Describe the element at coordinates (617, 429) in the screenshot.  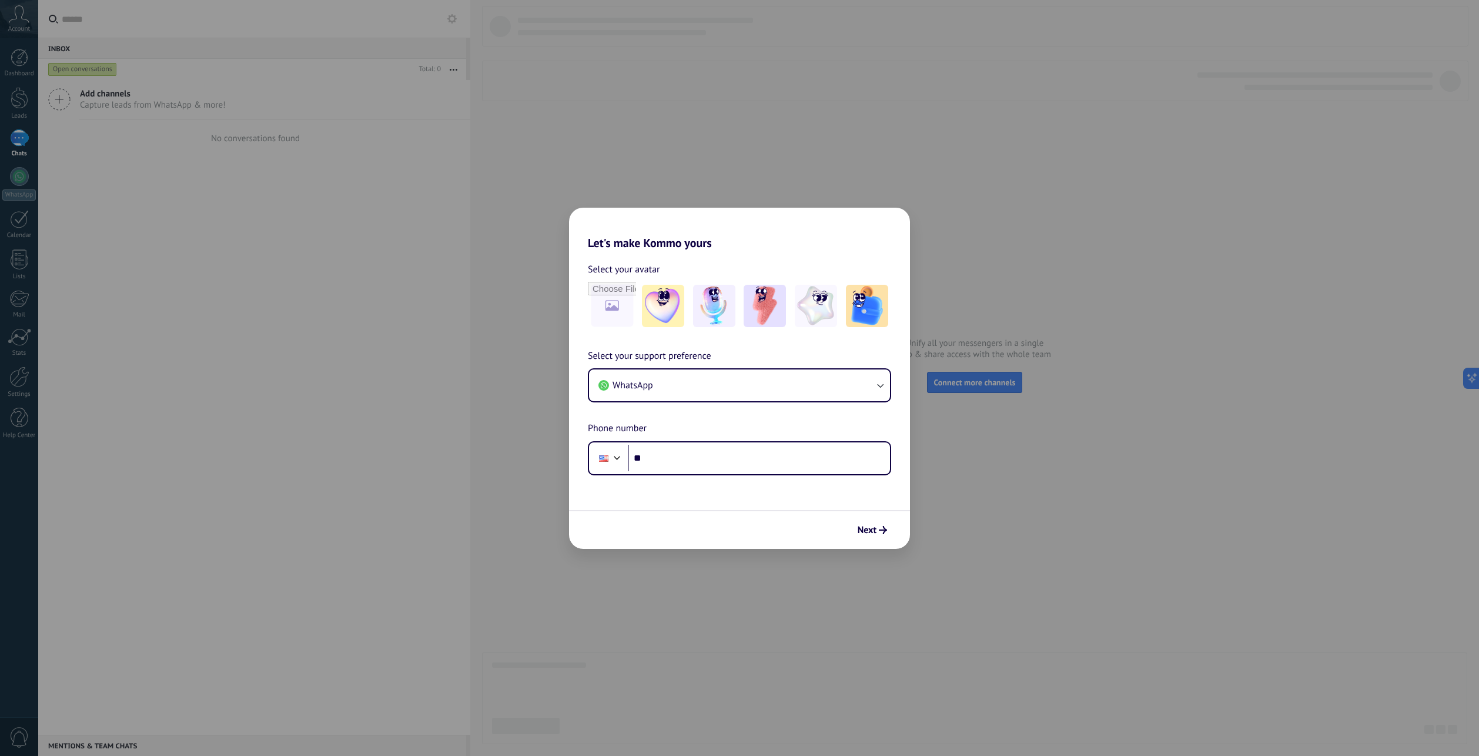
I see `span: Phone number` at that location.